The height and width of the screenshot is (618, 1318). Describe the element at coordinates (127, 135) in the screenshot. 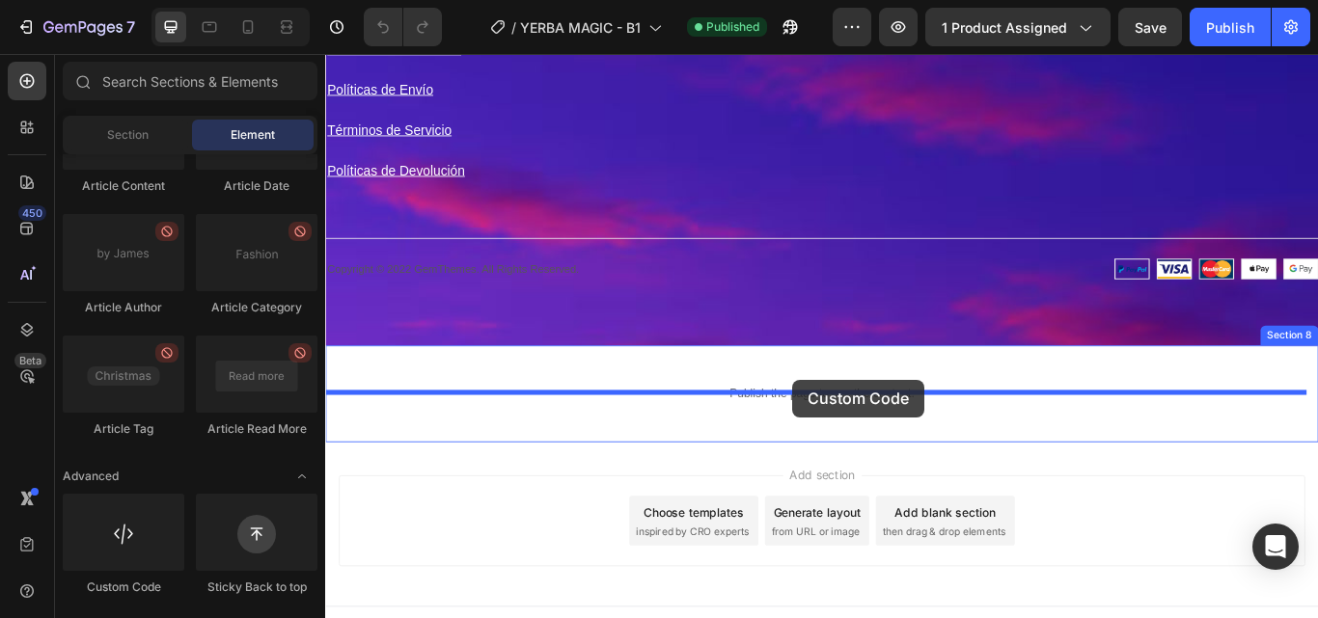

I see `span: Section` at that location.